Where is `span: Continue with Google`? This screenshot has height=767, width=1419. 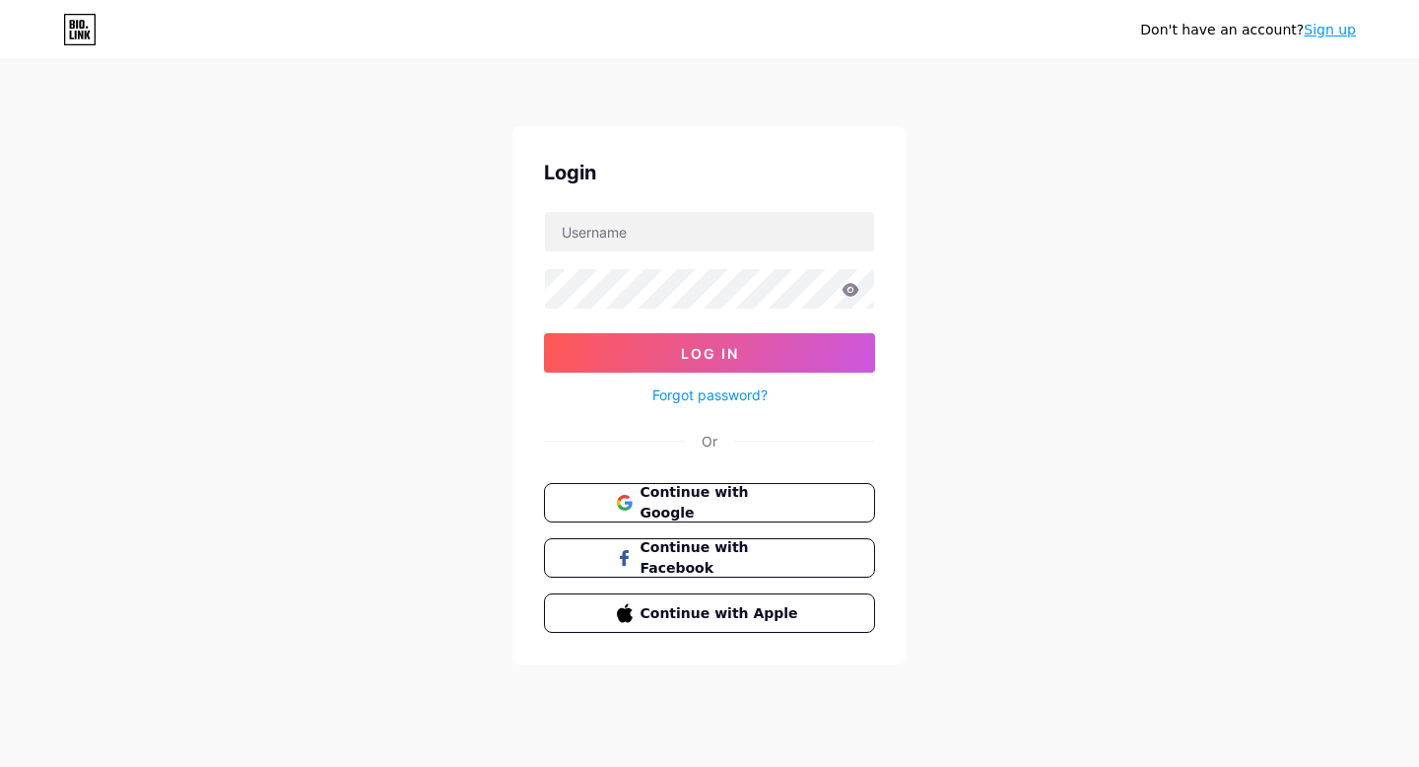
span: Continue with Google is located at coordinates (721, 502).